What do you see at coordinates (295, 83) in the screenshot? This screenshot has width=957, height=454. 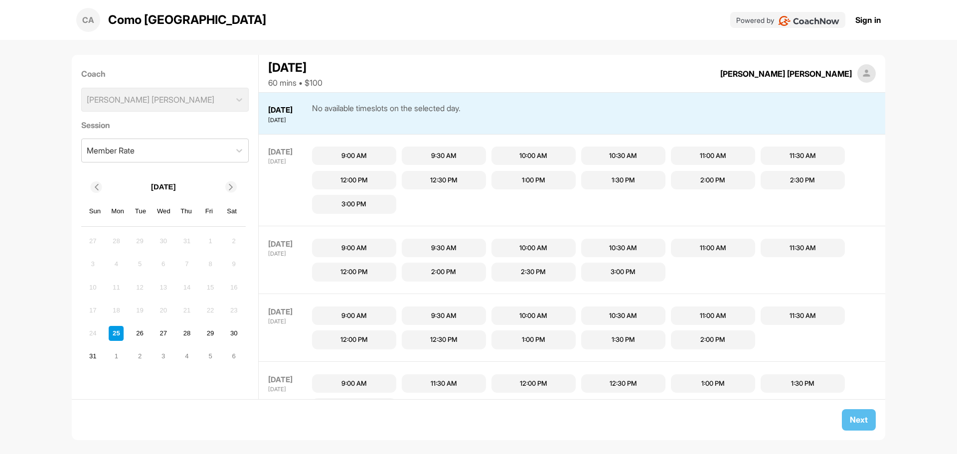 I see `div: 60 mins • $100` at bounding box center [295, 83].